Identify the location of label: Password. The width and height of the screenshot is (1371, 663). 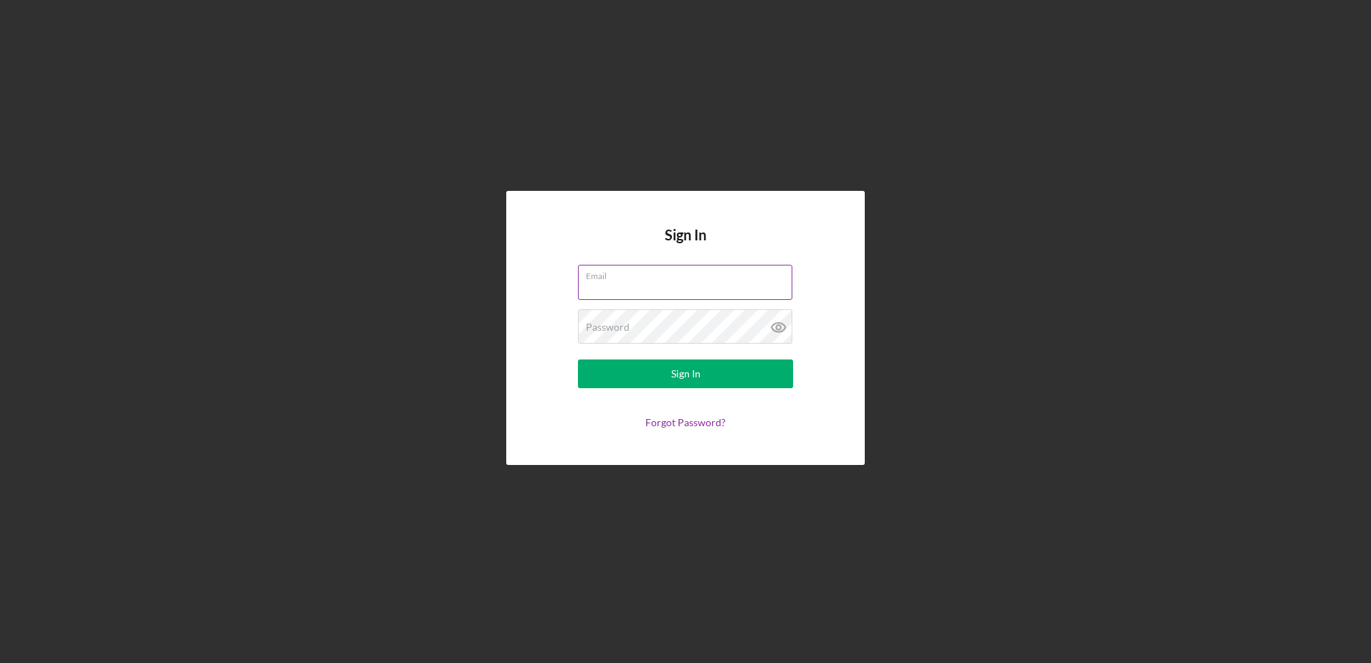
(607, 327).